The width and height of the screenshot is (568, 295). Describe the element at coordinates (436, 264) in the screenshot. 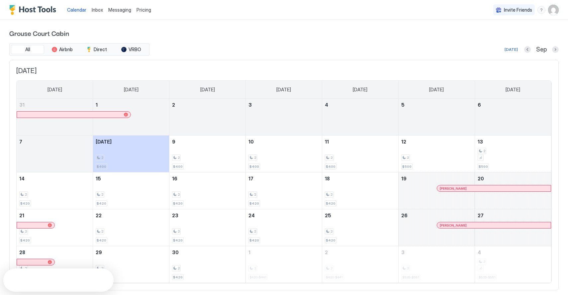

I see `td: October 3, 2025` at that location.